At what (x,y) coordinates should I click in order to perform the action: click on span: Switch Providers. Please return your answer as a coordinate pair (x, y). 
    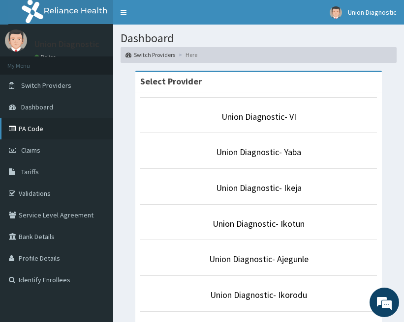
    Looking at the image, I should click on (46, 86).